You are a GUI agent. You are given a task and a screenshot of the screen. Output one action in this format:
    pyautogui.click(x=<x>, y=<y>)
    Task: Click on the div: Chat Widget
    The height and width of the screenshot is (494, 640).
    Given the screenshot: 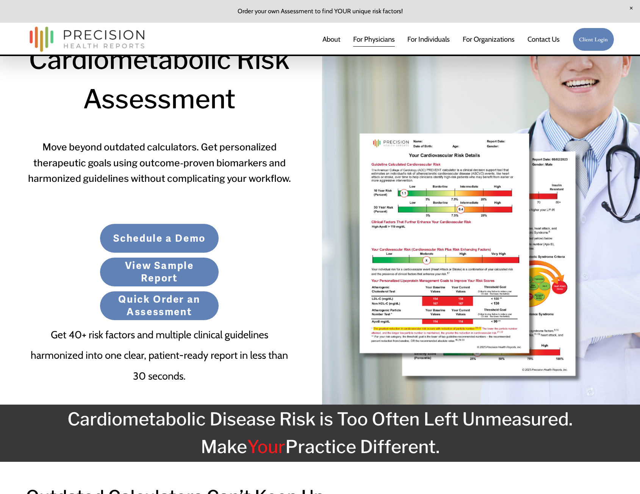 What is the action you would take?
    pyautogui.click(x=621, y=476)
    